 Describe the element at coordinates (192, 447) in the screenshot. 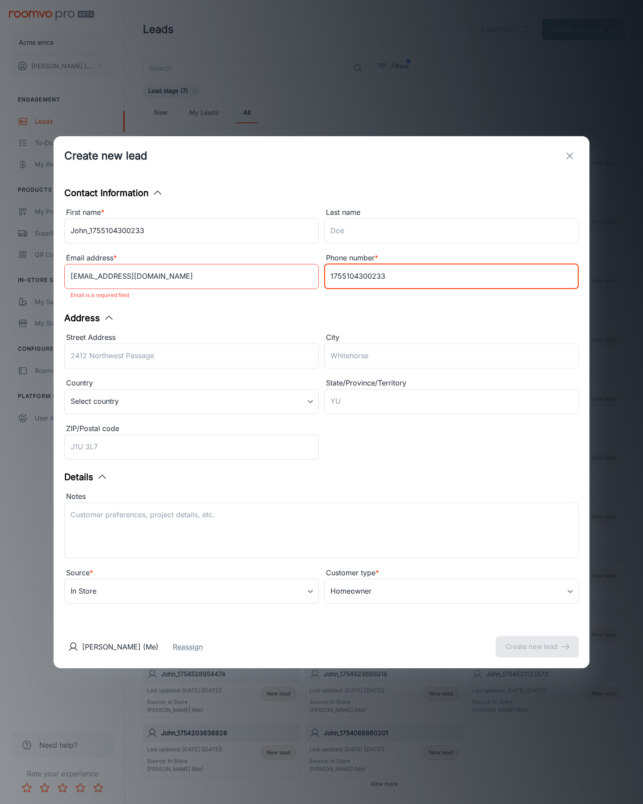

I see `input: J1U 3L7` at that location.